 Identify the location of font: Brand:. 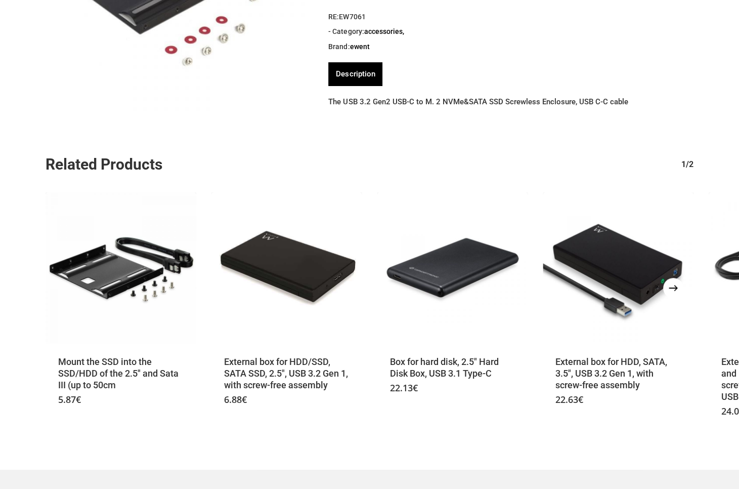
(339, 47).